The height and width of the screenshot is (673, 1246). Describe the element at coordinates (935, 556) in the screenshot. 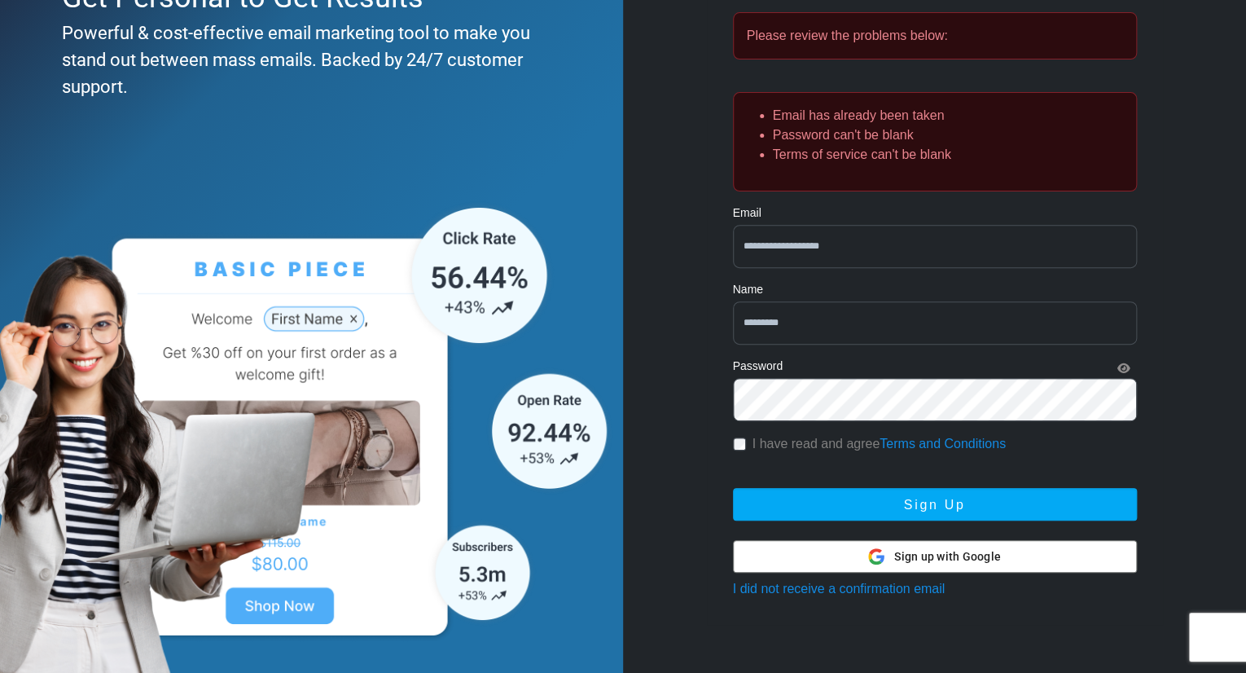

I see `button: Sign up with Google` at that location.